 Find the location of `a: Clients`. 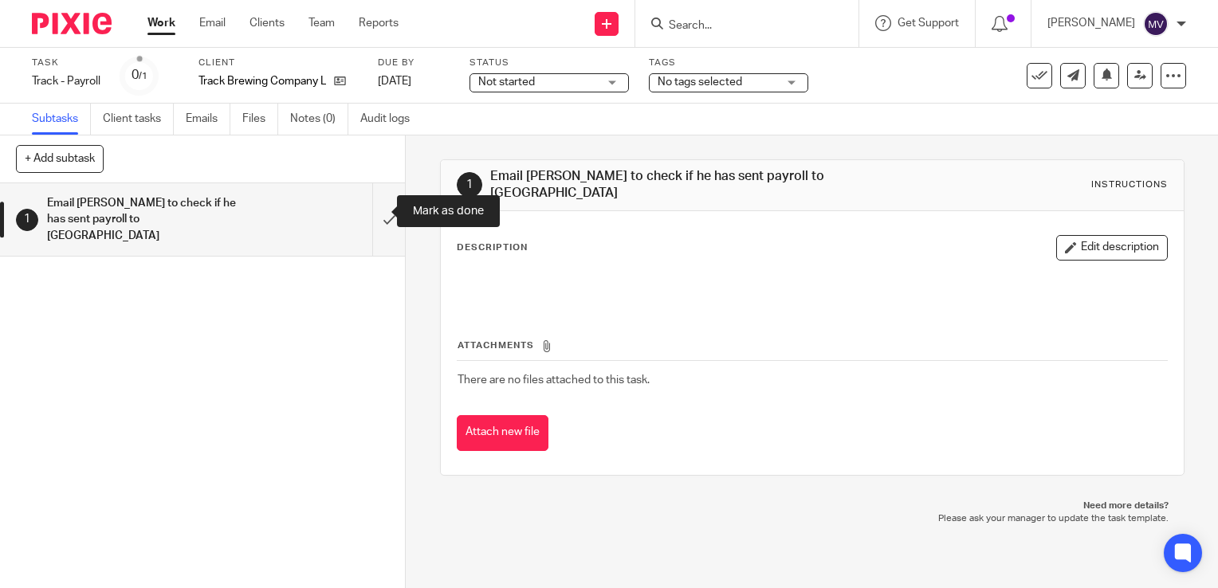

a: Clients is located at coordinates (267, 23).